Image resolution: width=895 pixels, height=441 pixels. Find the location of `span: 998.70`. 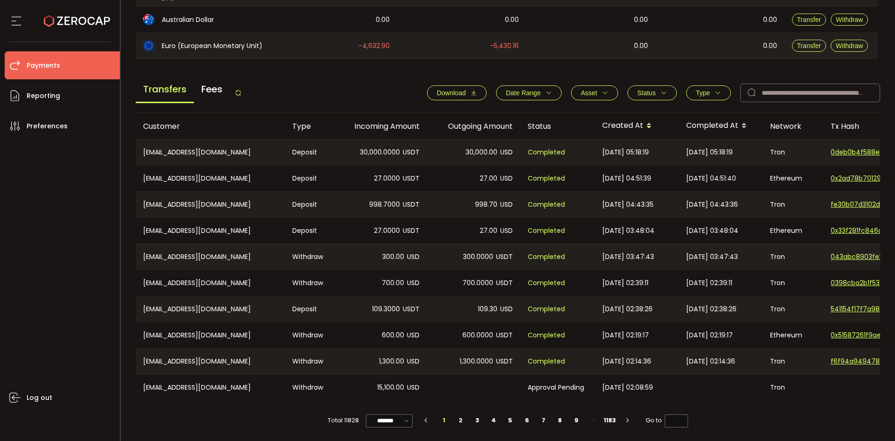

span: 998.70 is located at coordinates (486, 204).